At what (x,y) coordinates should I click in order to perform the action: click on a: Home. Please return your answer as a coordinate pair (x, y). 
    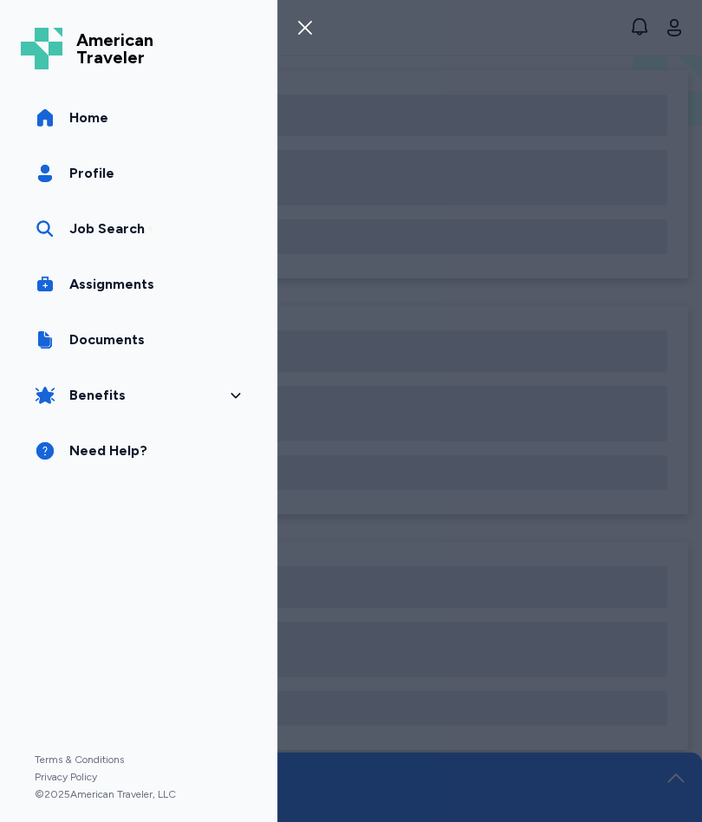
    Looking at the image, I should click on (139, 118).